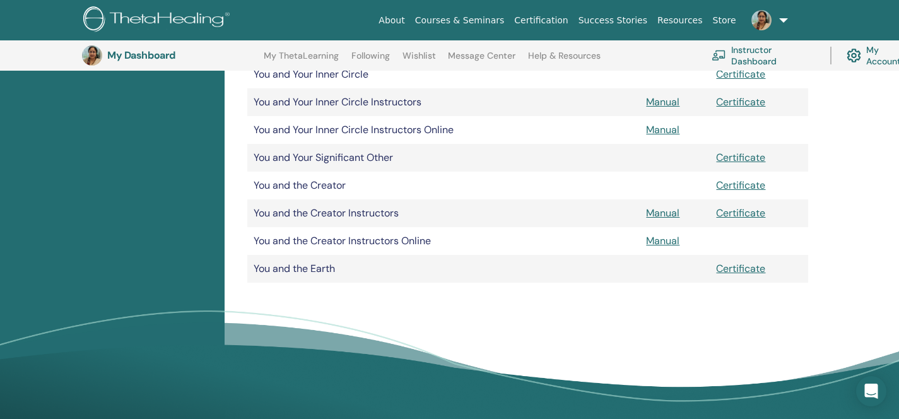 The image size is (899, 419). Describe the element at coordinates (460, 20) in the screenshot. I see `a: Courses & Seminars` at that location.